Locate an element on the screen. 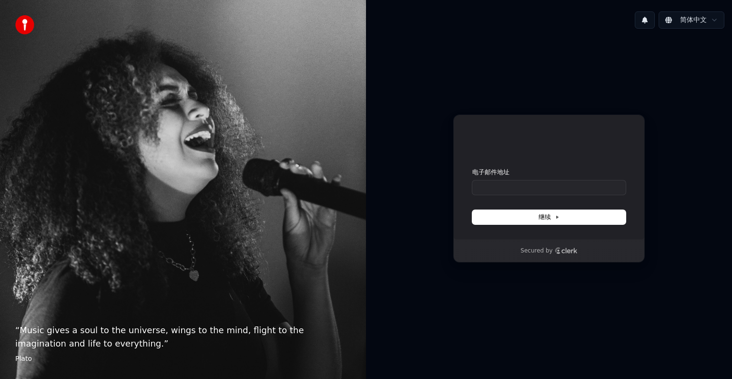 The width and height of the screenshot is (732, 379). p: Secured by is located at coordinates (536, 251).